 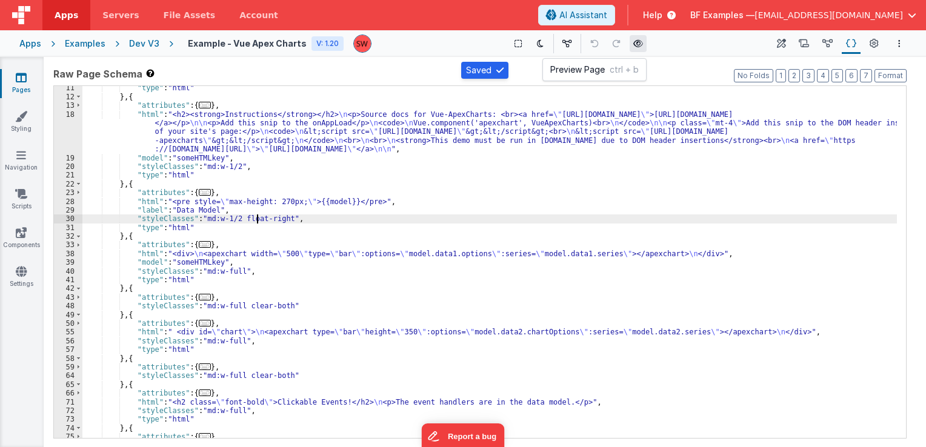 What do you see at coordinates (68, 359) in the screenshot?
I see `div: 58` at bounding box center [68, 359].